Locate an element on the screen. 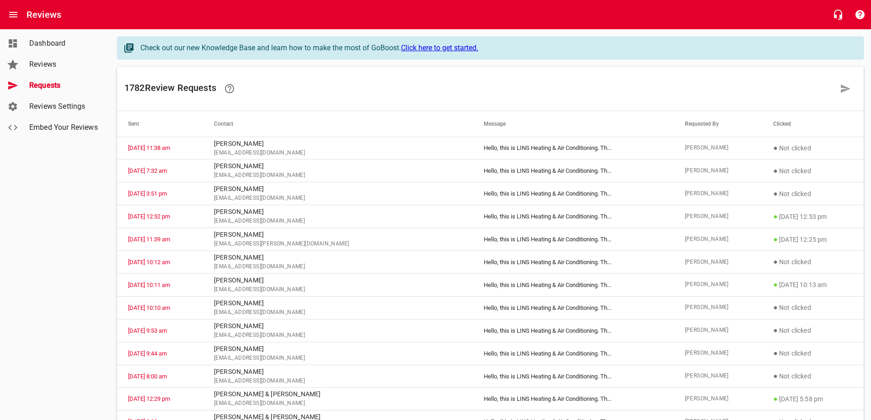  th: Contact is located at coordinates (338, 124).